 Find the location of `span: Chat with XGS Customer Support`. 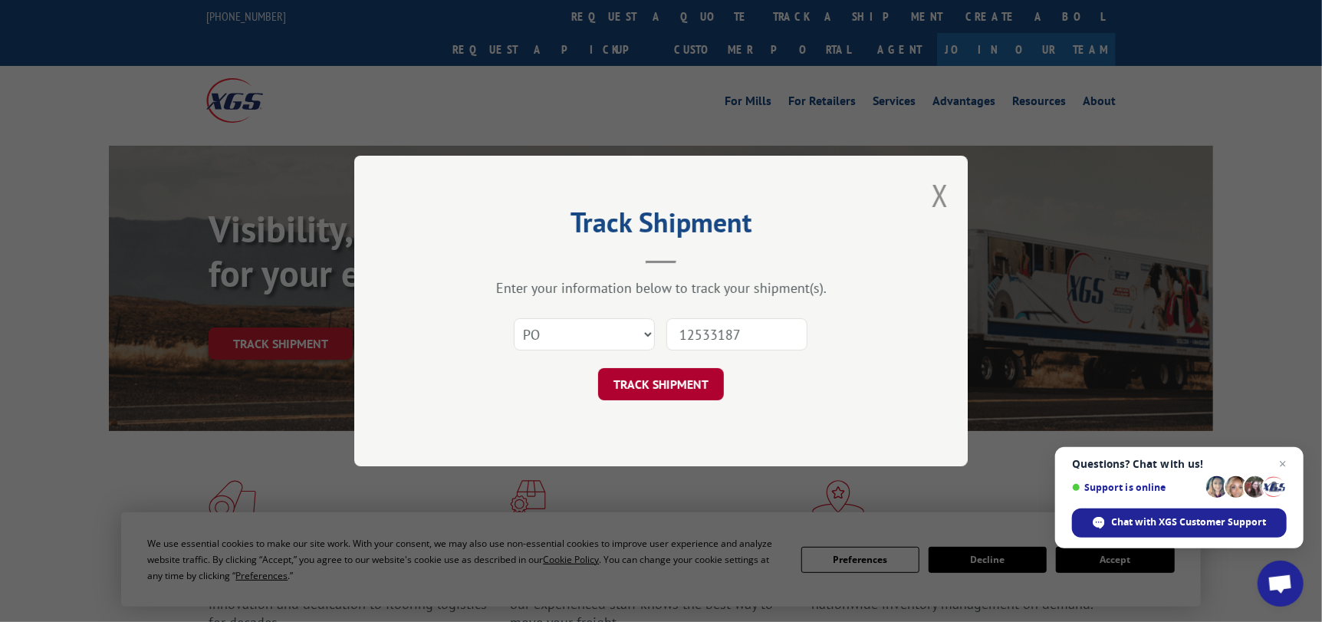

span: Chat with XGS Customer Support is located at coordinates (1190, 522).